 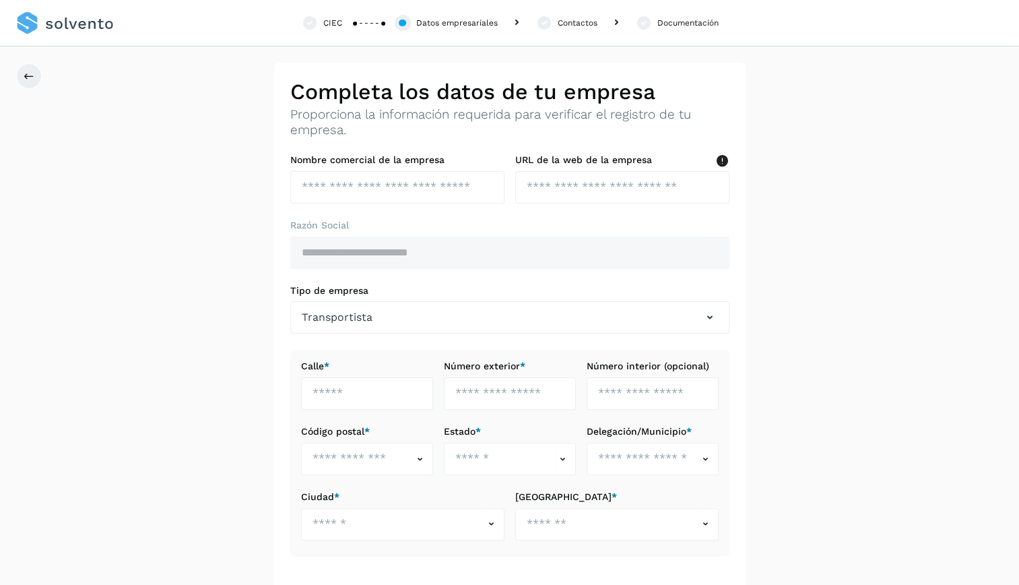 What do you see at coordinates (367, 366) in the screenshot?
I see `label: Calle` at bounding box center [367, 366].